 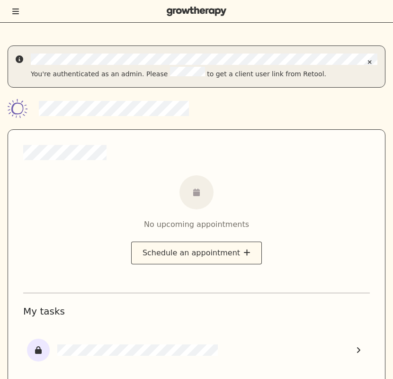 What do you see at coordinates (196, 253) in the screenshot?
I see `button: Schedule an appointment` at bounding box center [196, 253].